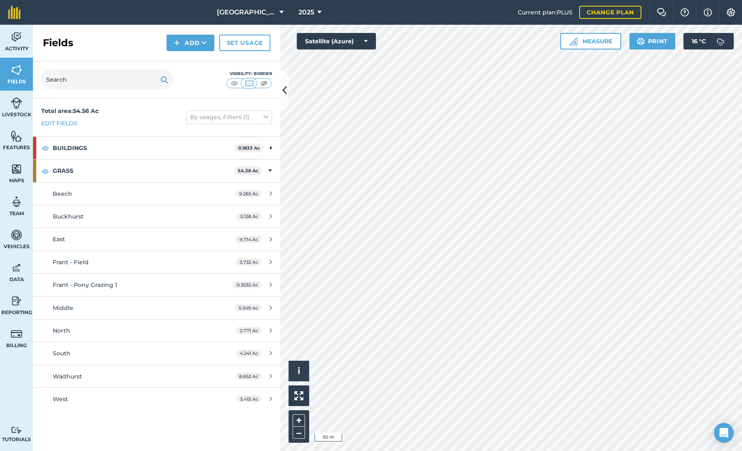  I want to click on span: 3.732 Ac, so click(249, 262).